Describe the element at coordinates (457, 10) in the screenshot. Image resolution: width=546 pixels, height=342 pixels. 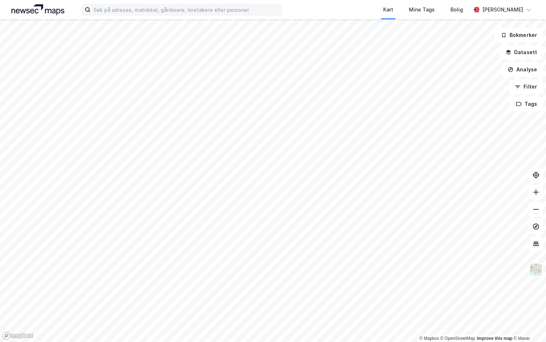
I see `div: Bolig` at that location.